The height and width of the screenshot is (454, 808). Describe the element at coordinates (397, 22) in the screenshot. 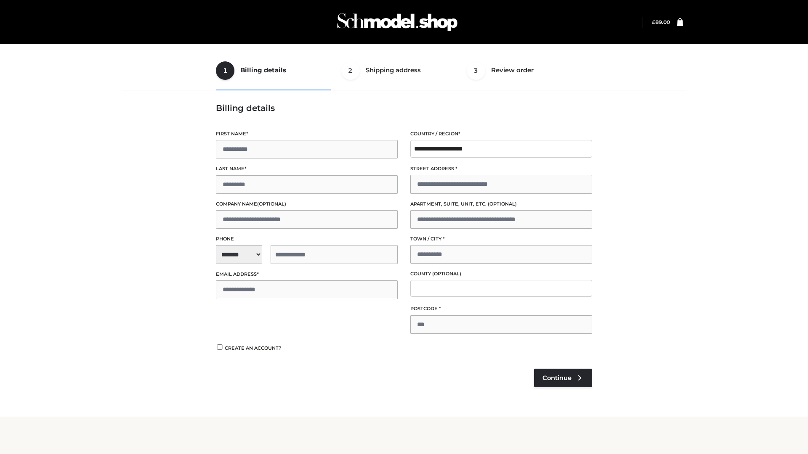

I see `a: Schmodel Admin 964` at that location.